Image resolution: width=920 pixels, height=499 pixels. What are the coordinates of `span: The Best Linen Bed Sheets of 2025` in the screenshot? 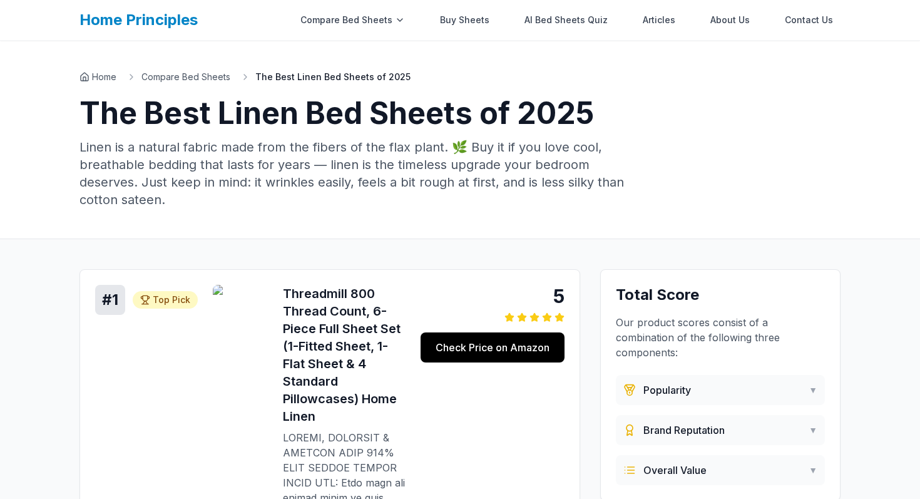 It's located at (333, 77).